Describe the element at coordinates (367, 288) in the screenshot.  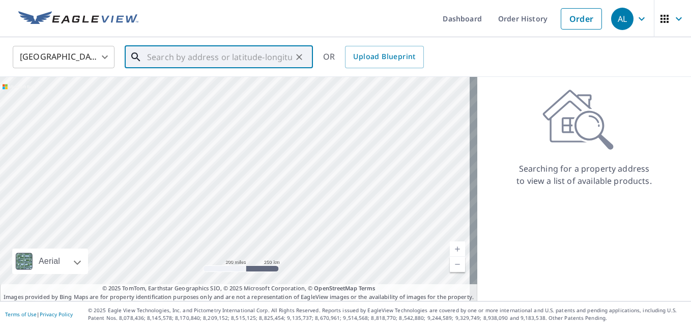
I see `a: Terms` at that location.